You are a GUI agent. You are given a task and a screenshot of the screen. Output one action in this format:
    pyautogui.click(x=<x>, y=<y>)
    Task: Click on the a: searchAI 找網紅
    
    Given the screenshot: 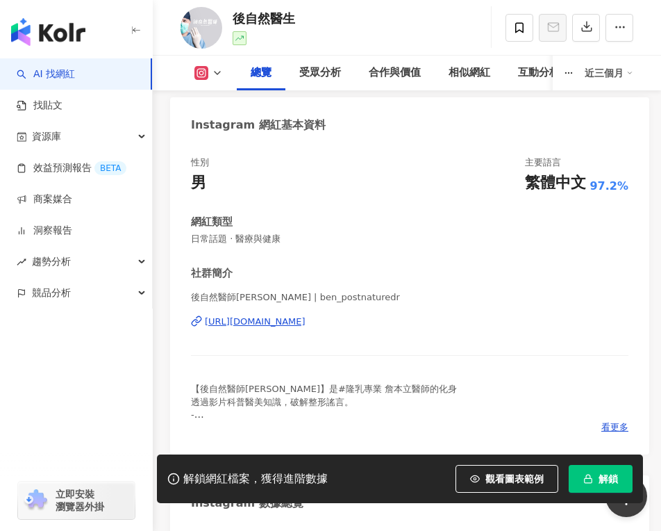 What is the action you would take?
    pyautogui.click(x=46, y=74)
    